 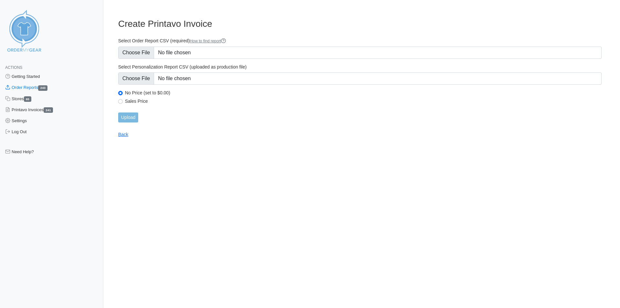 What do you see at coordinates (208, 41) in the screenshot?
I see `a: How to find report` at bounding box center [208, 41].